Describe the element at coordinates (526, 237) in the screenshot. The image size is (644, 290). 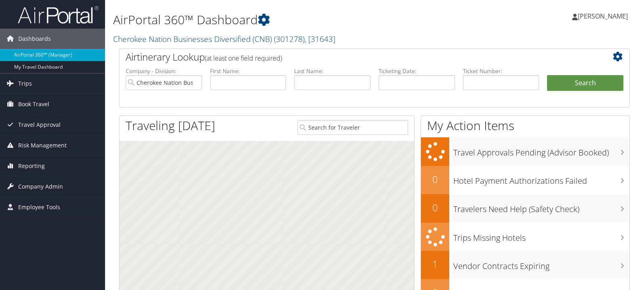
I see `a: Trips Missing Hotels` at that location.